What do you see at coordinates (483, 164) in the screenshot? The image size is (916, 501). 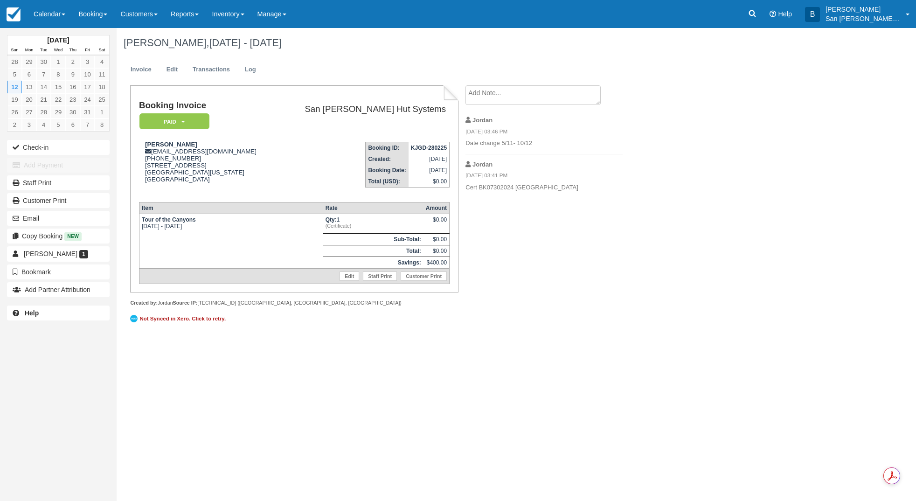 I see `strong: Jordan` at bounding box center [483, 164].